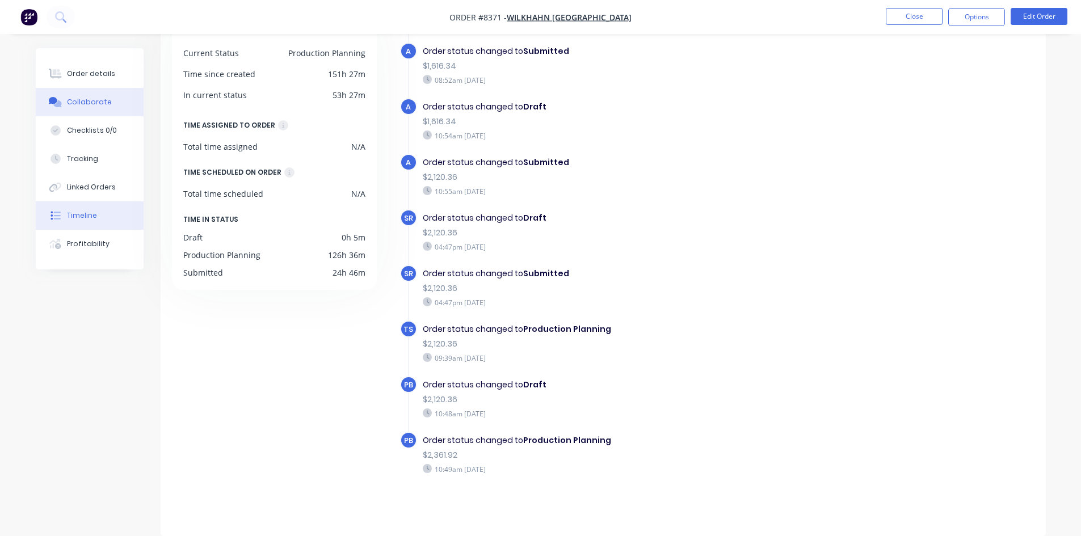 The image size is (1081, 536). Describe the element at coordinates (347, 74) in the screenshot. I see `div: 151h 27m` at that location.